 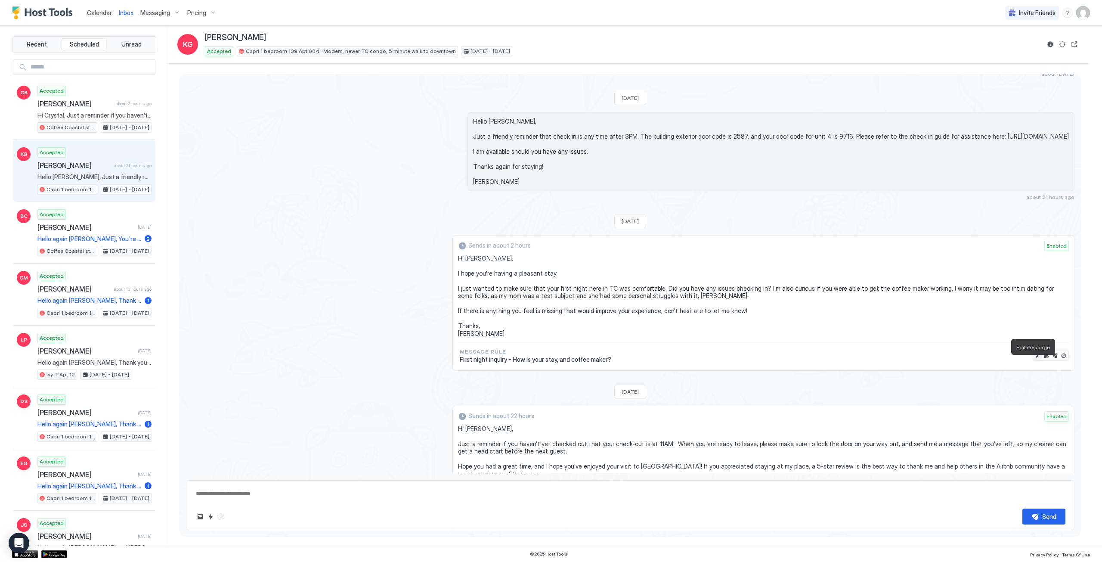 I want to click on span: Messaging, so click(x=155, y=13).